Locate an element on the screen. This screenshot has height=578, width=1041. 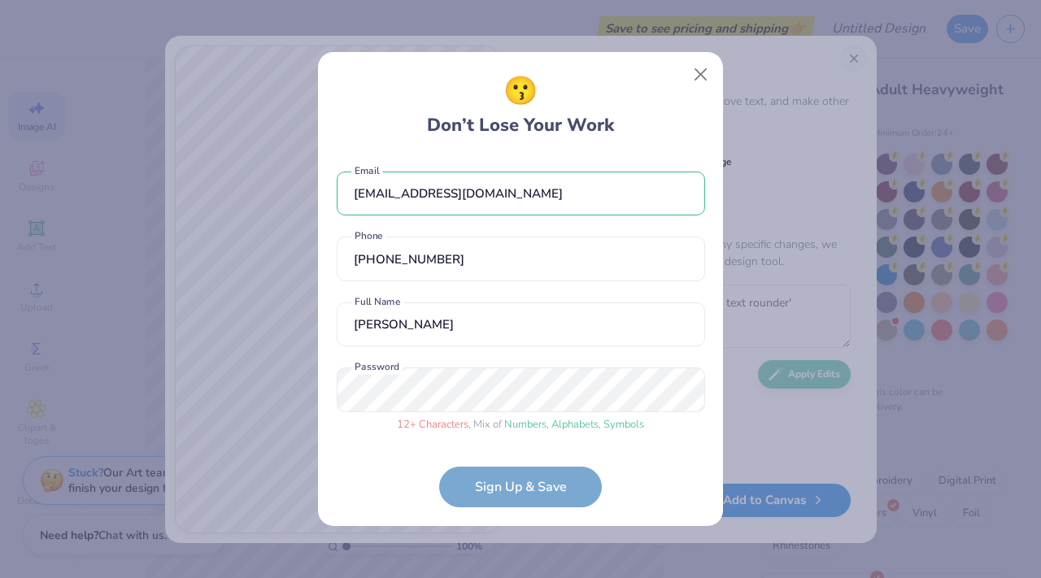
div: Don’t Lose Your Work is located at coordinates (521, 105).